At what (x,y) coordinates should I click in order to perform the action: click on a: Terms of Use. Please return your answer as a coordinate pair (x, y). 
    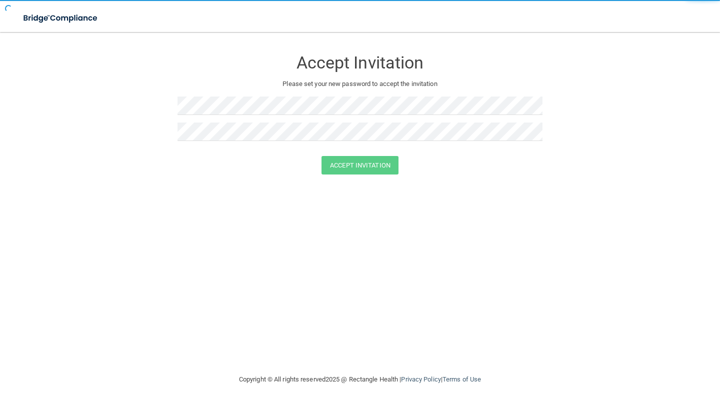
    Looking at the image, I should click on (462, 379).